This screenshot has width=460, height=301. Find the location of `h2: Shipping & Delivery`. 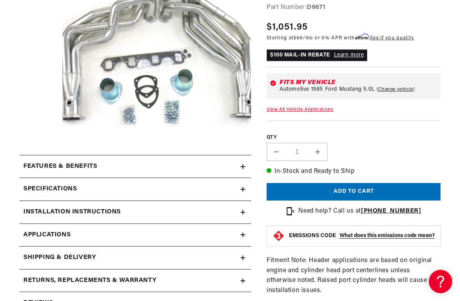

h2: Shipping & Delivery is located at coordinates (60, 258).